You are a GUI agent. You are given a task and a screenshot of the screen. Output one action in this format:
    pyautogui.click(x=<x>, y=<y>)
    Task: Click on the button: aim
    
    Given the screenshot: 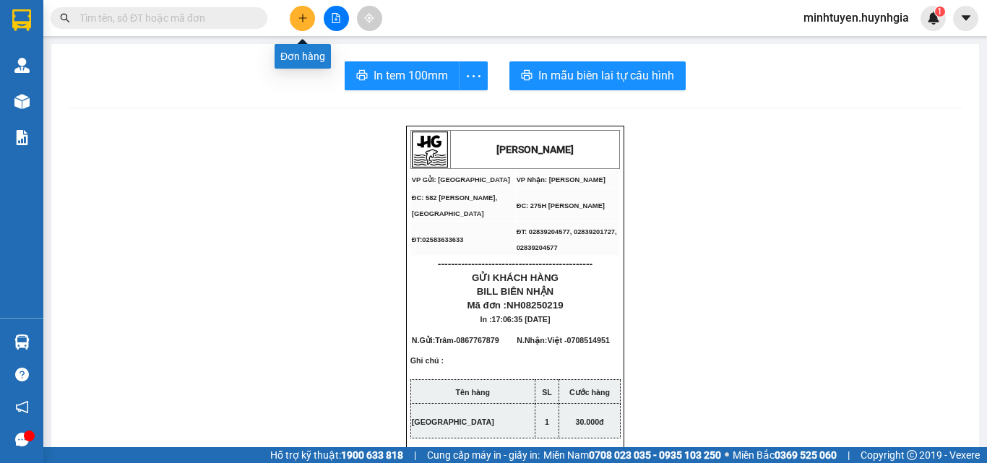 What is the action you would take?
    pyautogui.click(x=369, y=18)
    